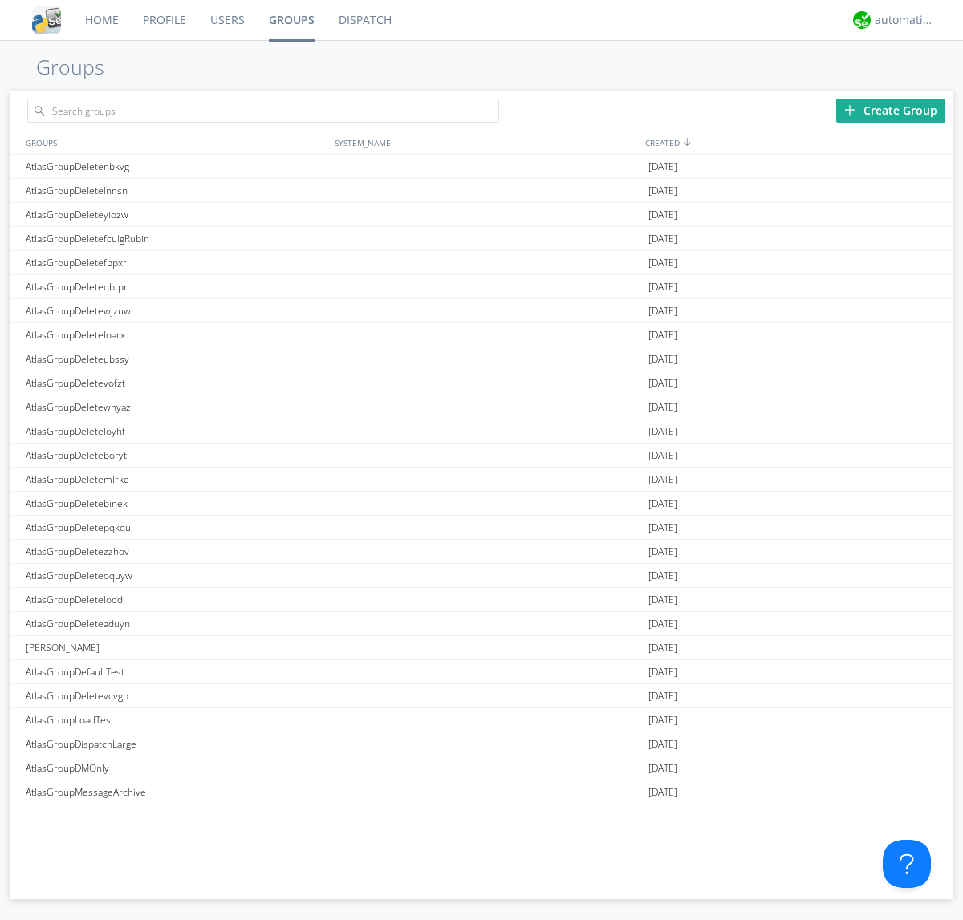 This screenshot has height=920, width=963. What do you see at coordinates (890, 111) in the screenshot?
I see `div: Create Group` at bounding box center [890, 111].